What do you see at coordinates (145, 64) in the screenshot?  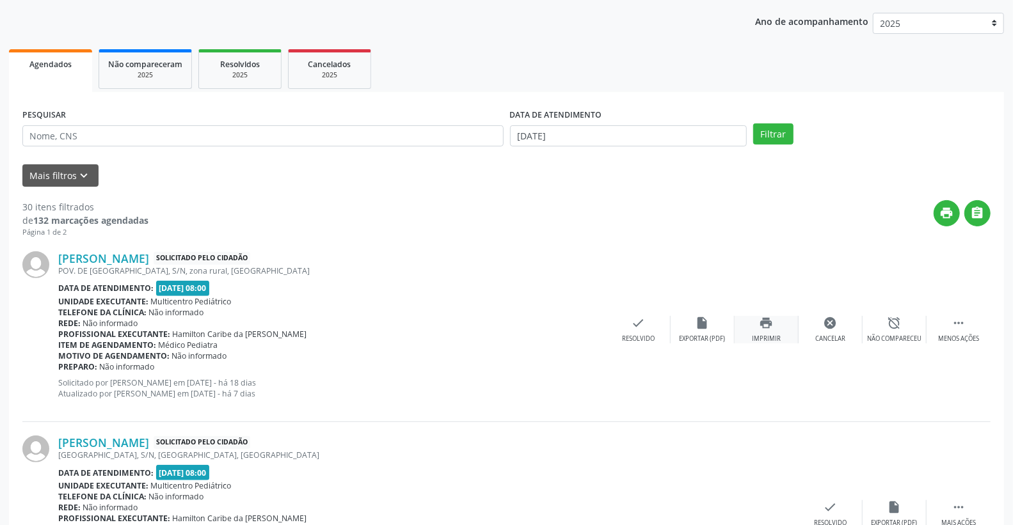 I see `span: Não compareceram` at bounding box center [145, 64].